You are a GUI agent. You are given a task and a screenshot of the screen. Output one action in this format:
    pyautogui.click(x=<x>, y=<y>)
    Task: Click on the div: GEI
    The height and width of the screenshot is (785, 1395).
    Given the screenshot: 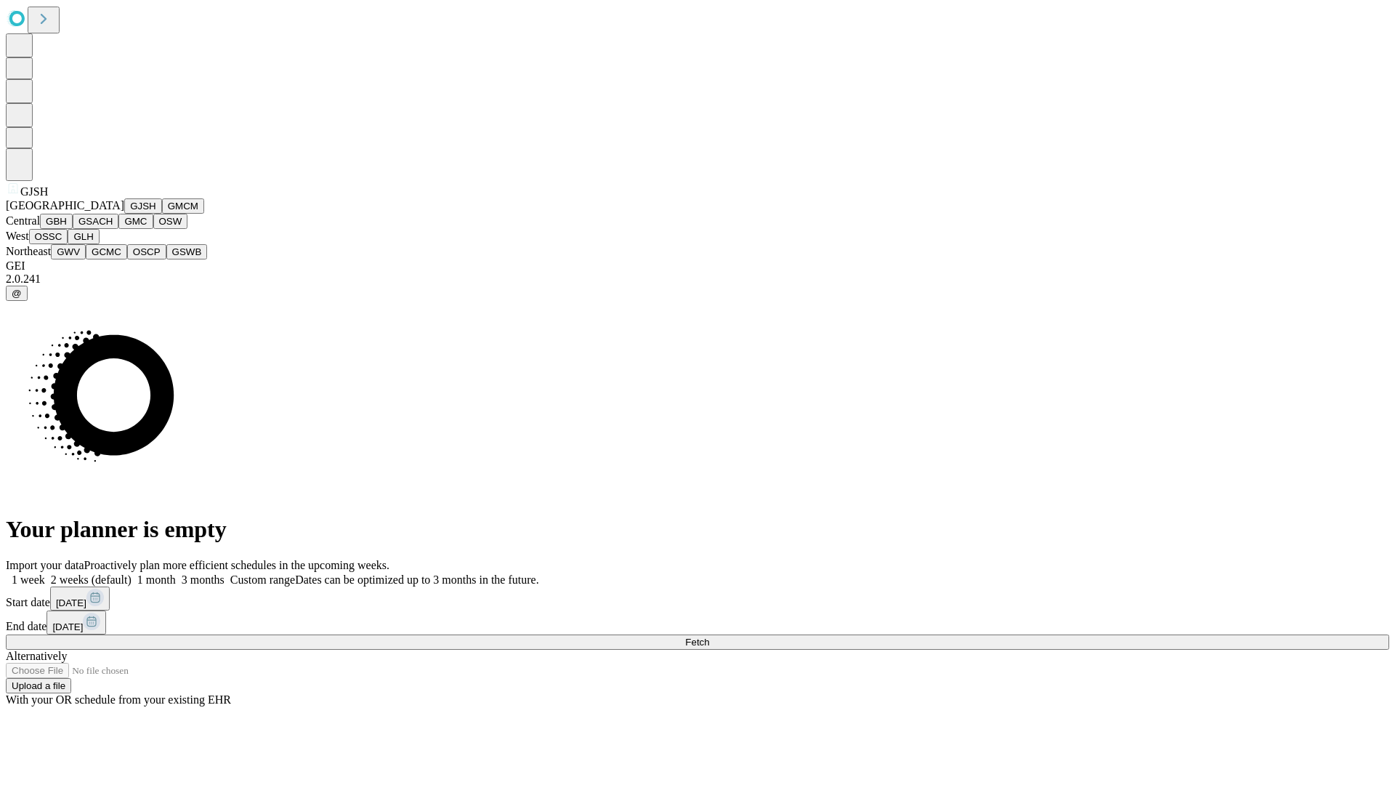 What is the action you would take?
    pyautogui.click(x=697, y=266)
    